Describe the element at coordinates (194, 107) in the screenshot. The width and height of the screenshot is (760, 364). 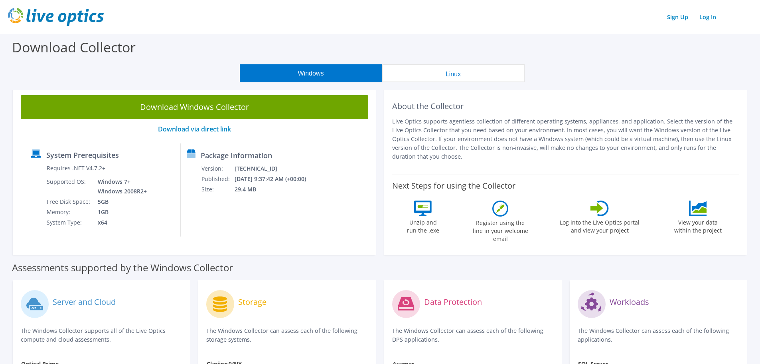
I see `a: Download Windows Collector` at that location.